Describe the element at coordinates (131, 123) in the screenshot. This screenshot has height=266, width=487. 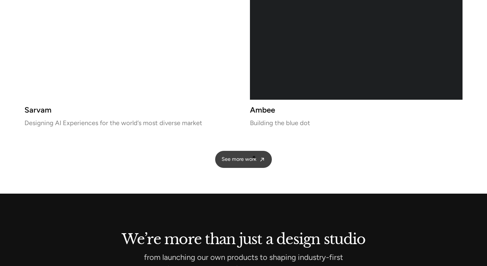
I see `p: Designing AI Experiences for the world’s most diverse market` at that location.